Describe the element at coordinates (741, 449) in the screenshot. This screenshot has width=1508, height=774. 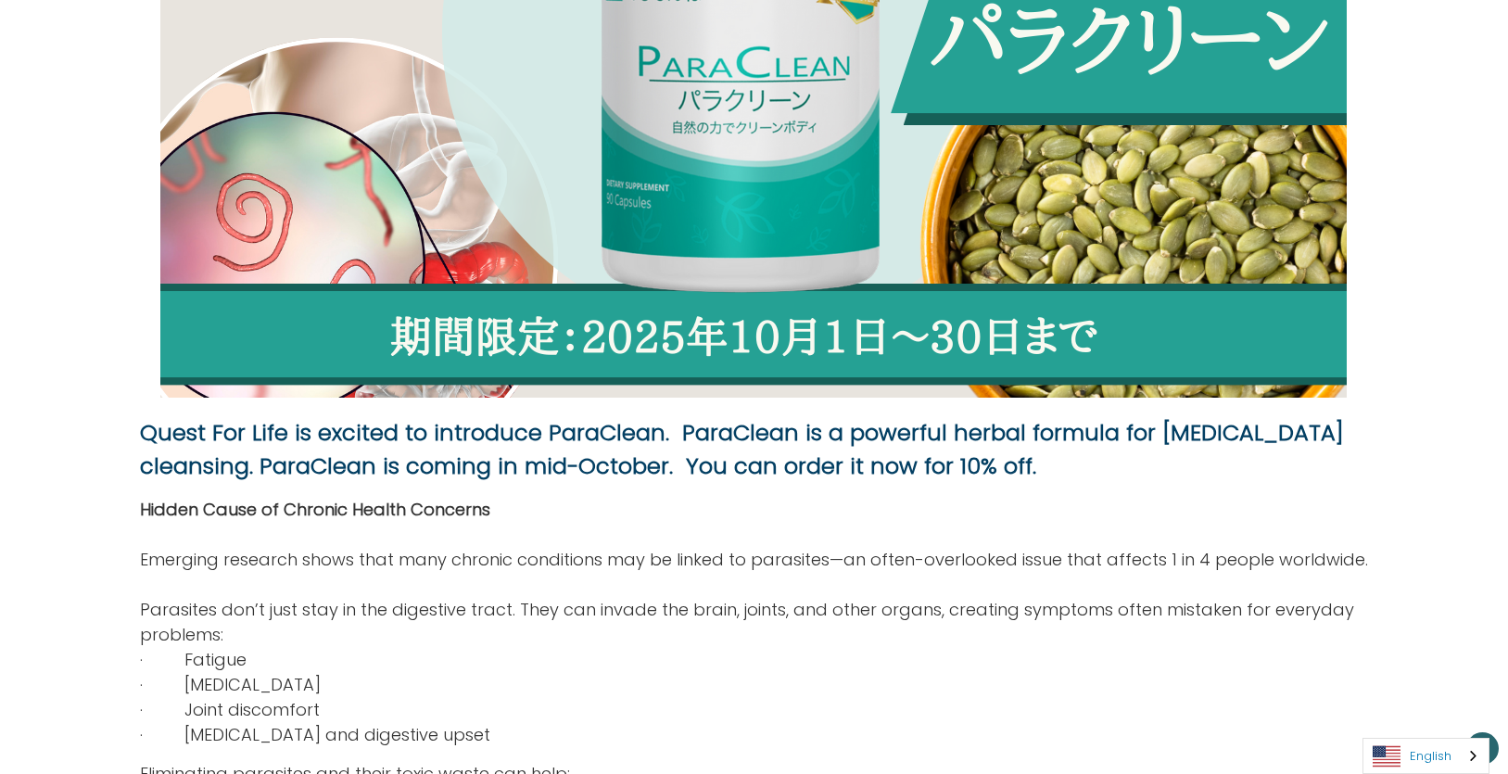
I see `strong: Quest For Life is excited to introduce ParaClean. ParaClean is a powerful herbal formula for [MED...` at that location.